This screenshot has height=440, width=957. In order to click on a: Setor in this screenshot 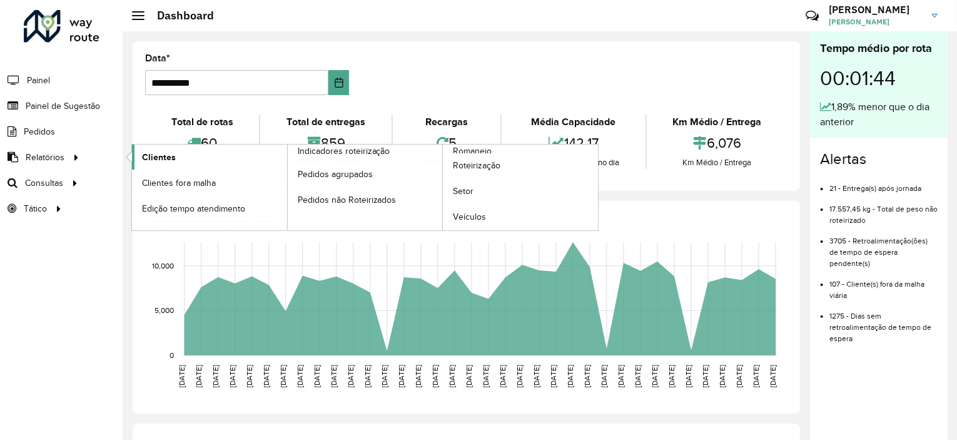, I will do `click(520, 191)`.